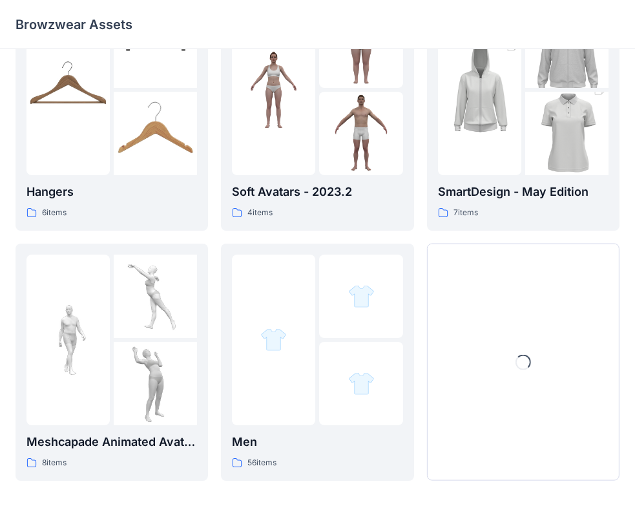 The height and width of the screenshot is (517, 635). I want to click on p: Soft Avatars - 2023.2, so click(317, 192).